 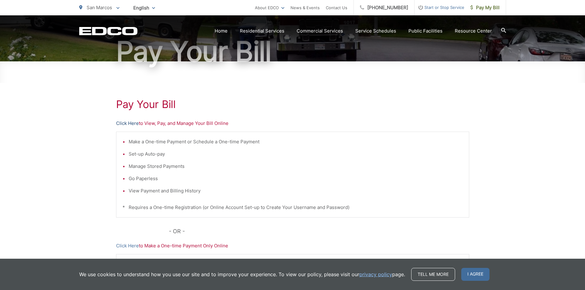 I want to click on a: News & Events, so click(x=305, y=8).